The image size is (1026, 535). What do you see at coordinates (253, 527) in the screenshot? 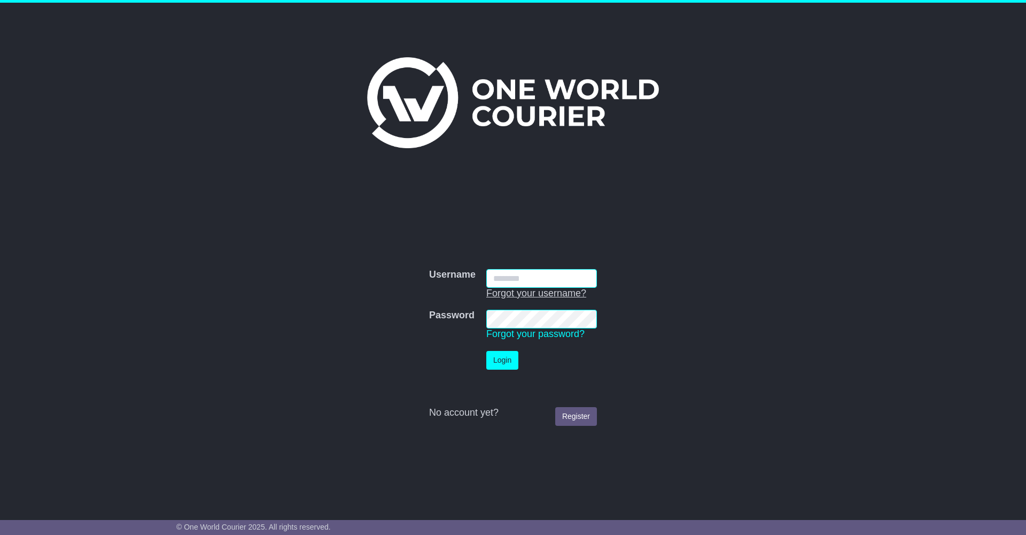
I see `span: © One World Courier 2025. All rights reserved.` at bounding box center [253, 527].